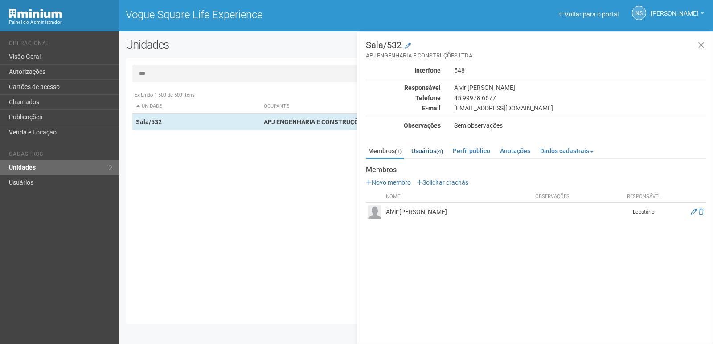  I want to click on h3: Sala/532, so click(535, 50).